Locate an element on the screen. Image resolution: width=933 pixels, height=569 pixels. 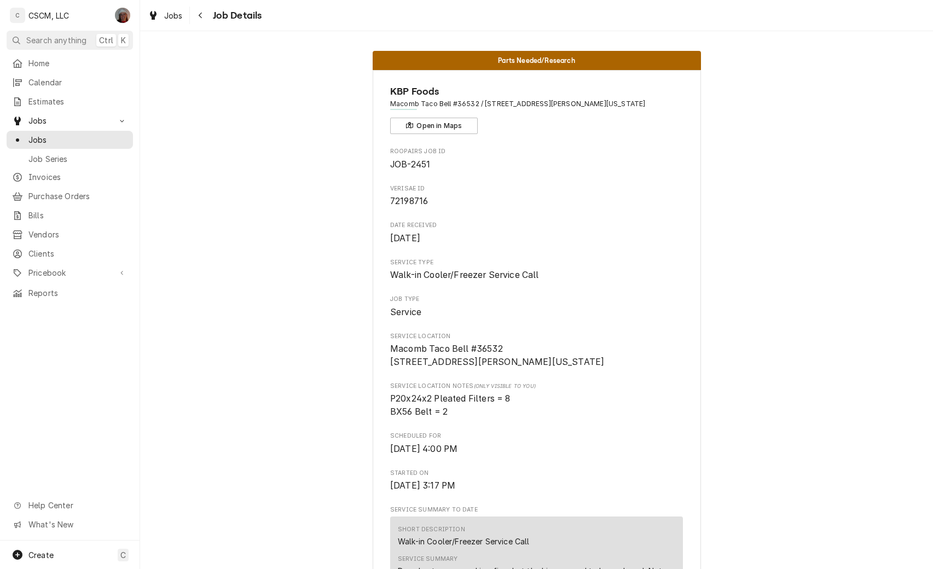
span: Purchase Orders is located at coordinates (78, 196).